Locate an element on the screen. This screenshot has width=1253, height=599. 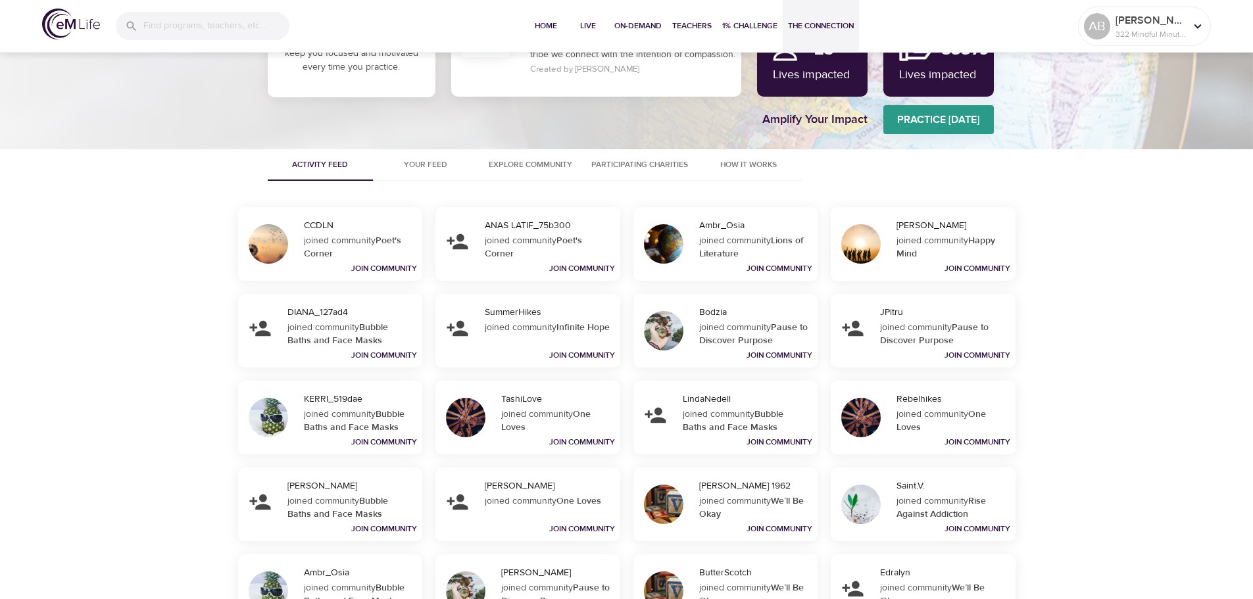
div: JPitru is located at coordinates (946, 313).